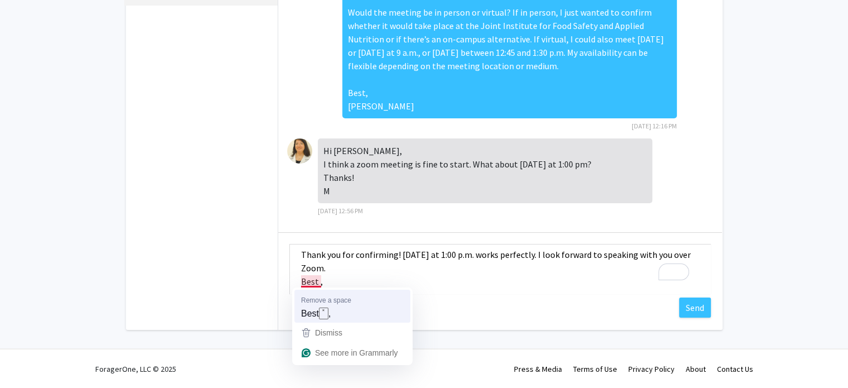  I want to click on img: Magaly Toro, so click(300, 151).